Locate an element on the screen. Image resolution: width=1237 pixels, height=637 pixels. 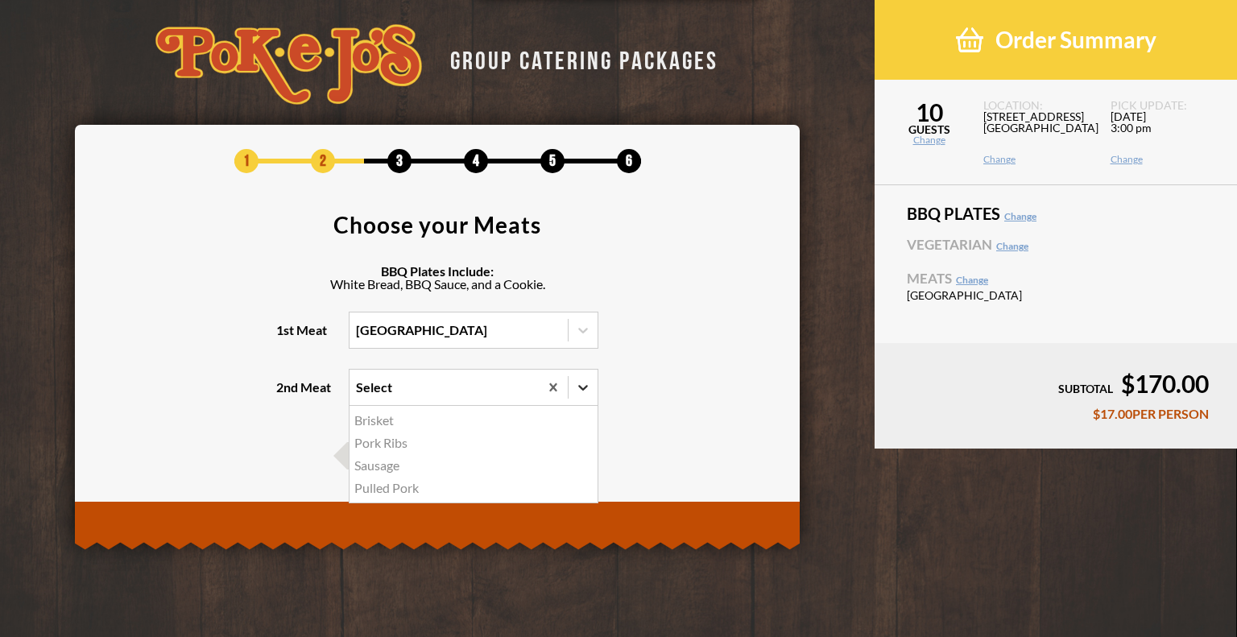
span: Vegetarian is located at coordinates (1056, 244).